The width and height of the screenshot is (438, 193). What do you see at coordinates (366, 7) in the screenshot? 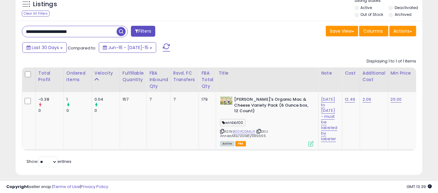
I see `label: Active` at bounding box center [366, 7].